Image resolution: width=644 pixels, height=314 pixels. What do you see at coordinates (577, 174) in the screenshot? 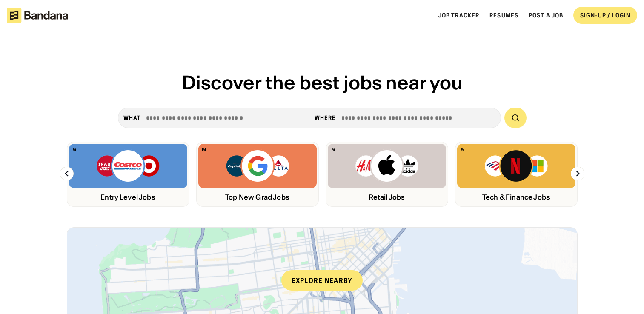
I see `img: Right Arrow` at bounding box center [577, 174].